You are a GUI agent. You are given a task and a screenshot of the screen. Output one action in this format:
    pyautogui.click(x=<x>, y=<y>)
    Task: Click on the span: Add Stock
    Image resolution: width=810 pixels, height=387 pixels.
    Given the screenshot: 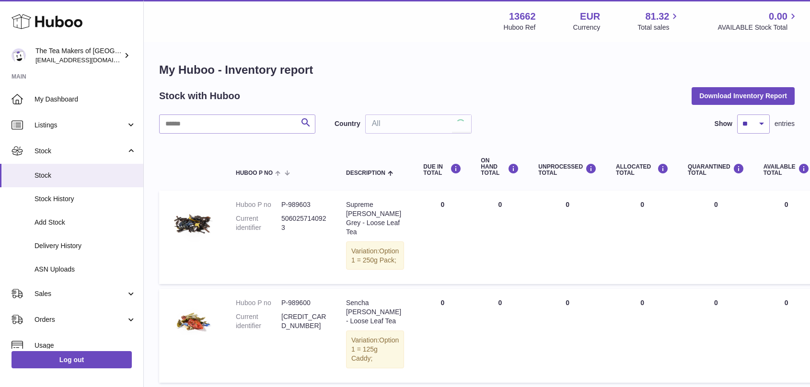 What is the action you would take?
    pyautogui.click(x=85, y=223)
    